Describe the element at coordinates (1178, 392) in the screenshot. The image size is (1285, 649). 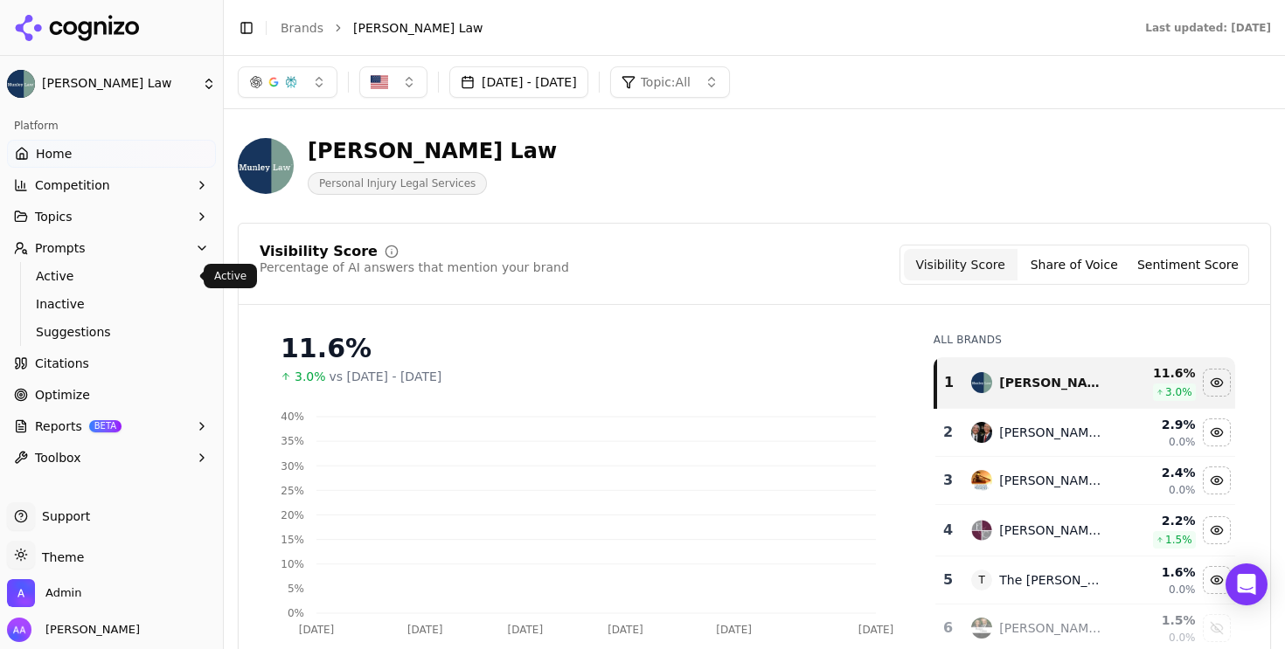
I see `span: 3.0 %` at that location.